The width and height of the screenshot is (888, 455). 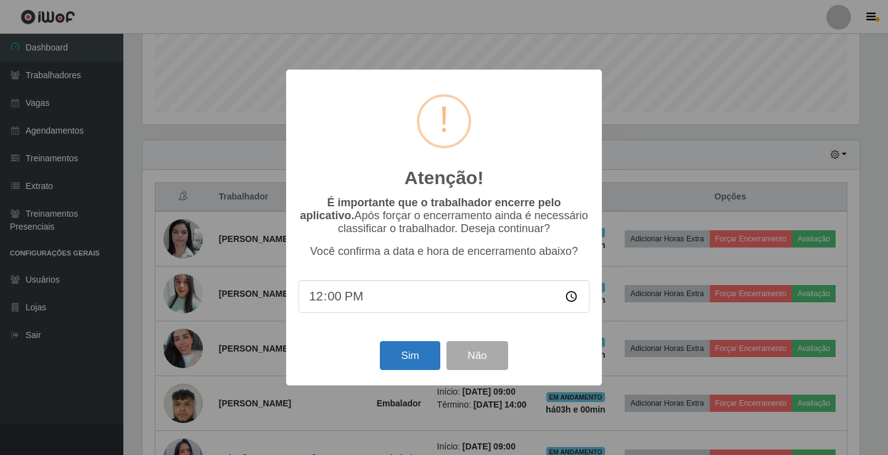 What do you see at coordinates (409, 356) in the screenshot?
I see `button: Sim` at bounding box center [409, 356].